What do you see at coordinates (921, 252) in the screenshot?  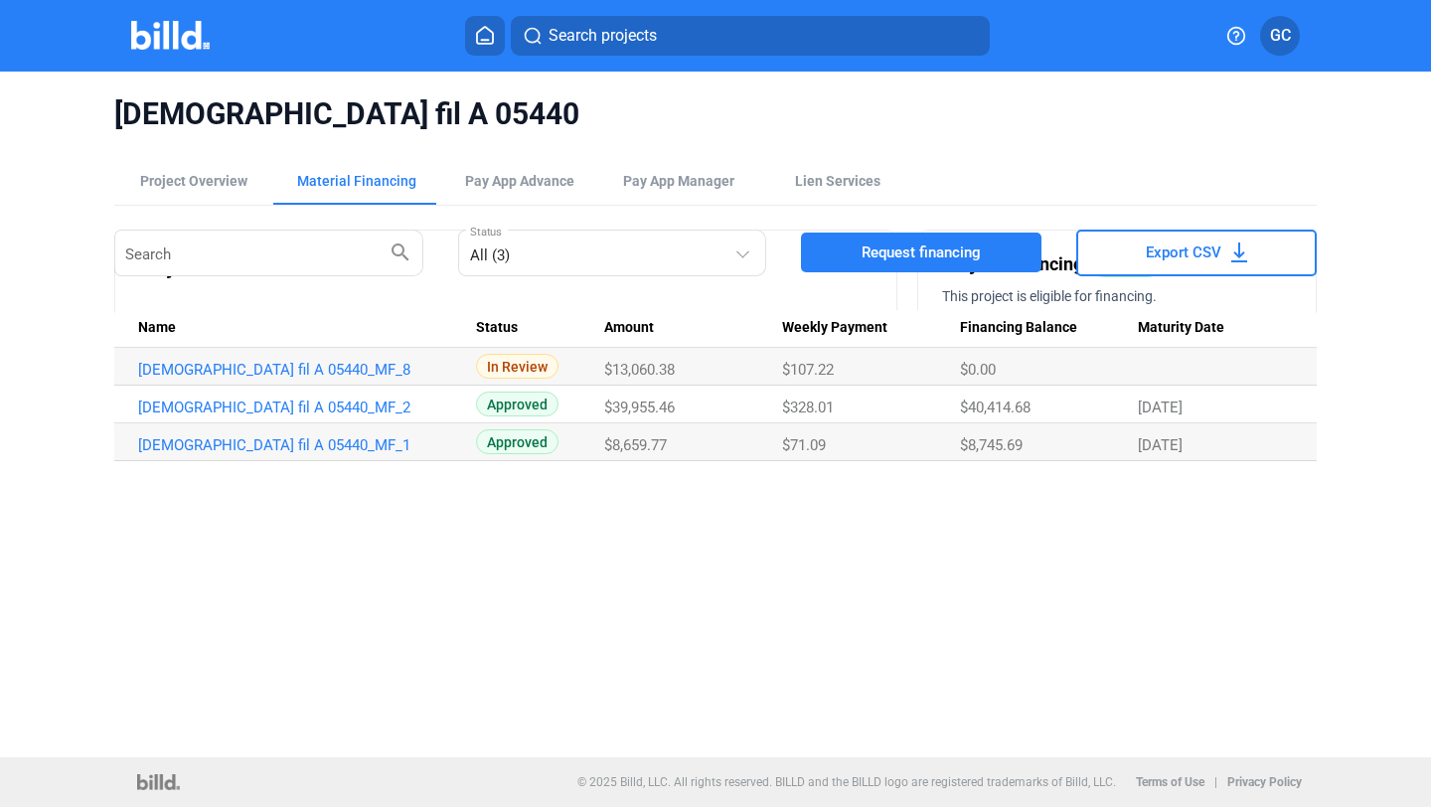 I see `button: Request financing` at bounding box center [921, 252].